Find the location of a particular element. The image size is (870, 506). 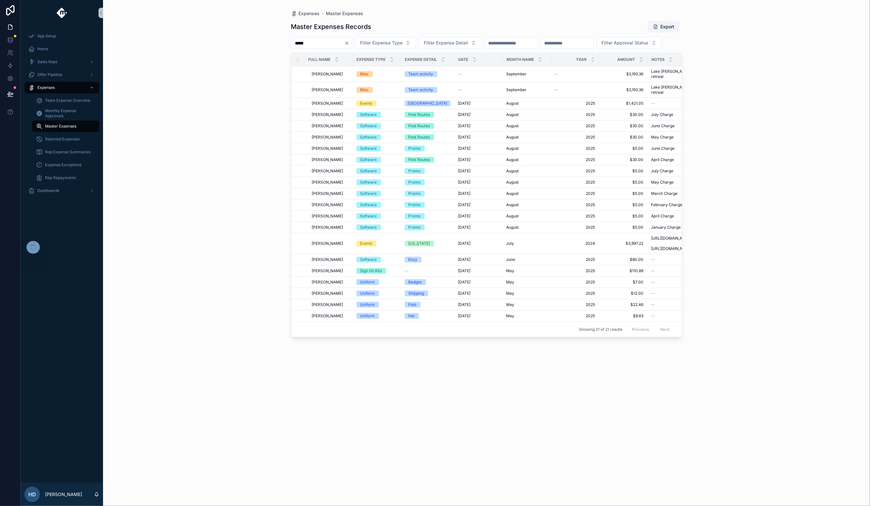

a: Expenses is located at coordinates (305, 14).